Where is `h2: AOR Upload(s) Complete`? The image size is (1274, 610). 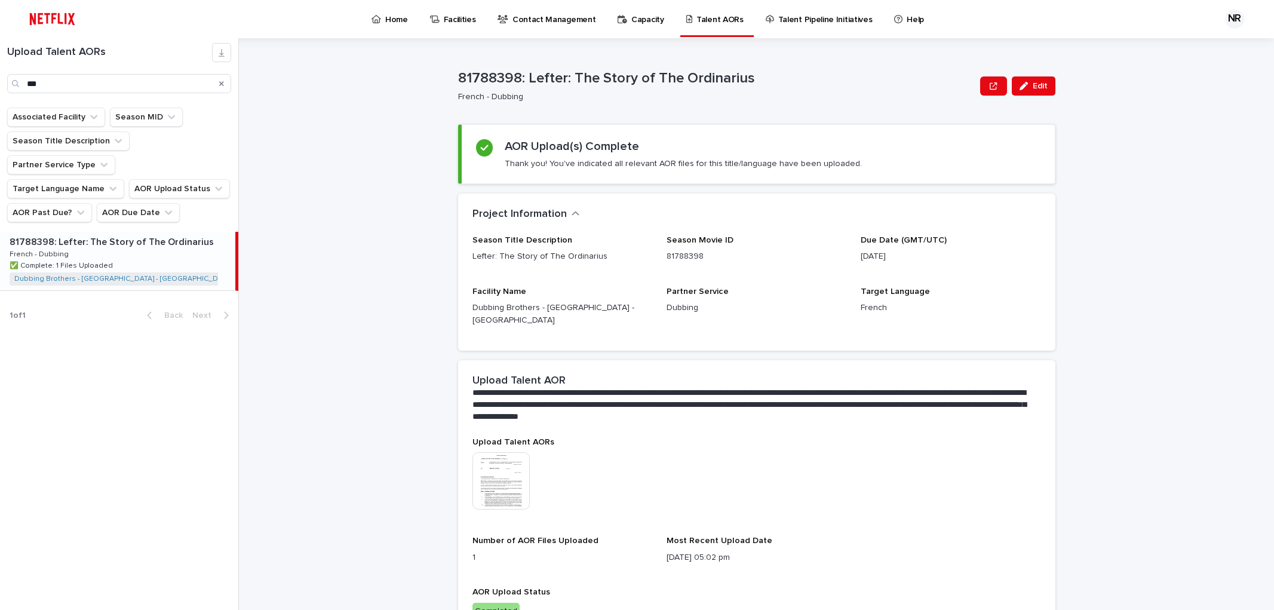
h2: AOR Upload(s) Complete is located at coordinates (572, 146).